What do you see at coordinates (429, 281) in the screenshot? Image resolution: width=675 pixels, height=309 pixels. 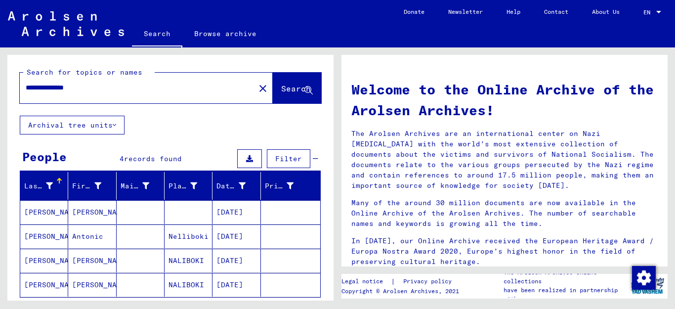 I see `a: Privacy policy` at bounding box center [429, 281].